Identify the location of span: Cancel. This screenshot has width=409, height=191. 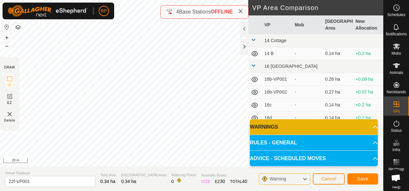
(328, 179).